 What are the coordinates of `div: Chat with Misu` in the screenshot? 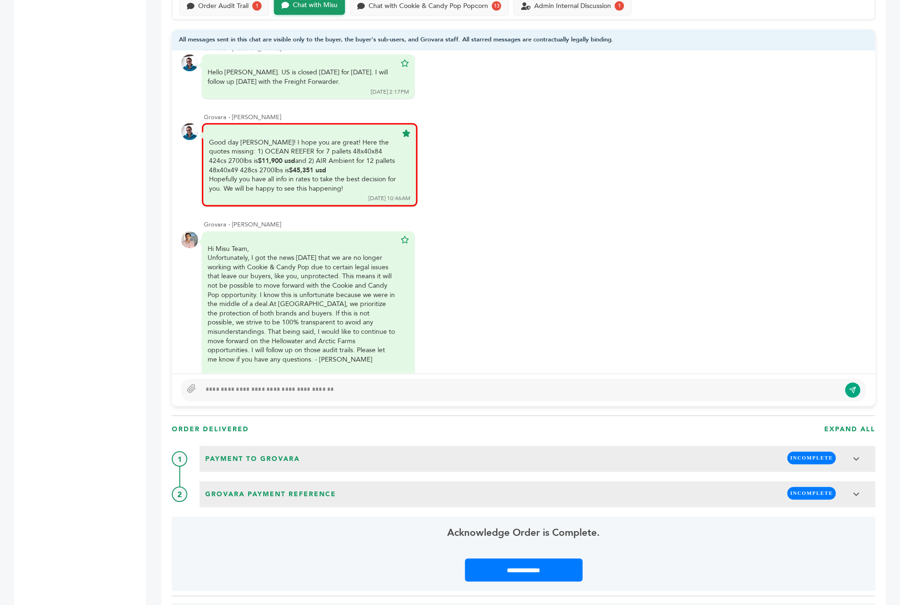 It's located at (315, 5).